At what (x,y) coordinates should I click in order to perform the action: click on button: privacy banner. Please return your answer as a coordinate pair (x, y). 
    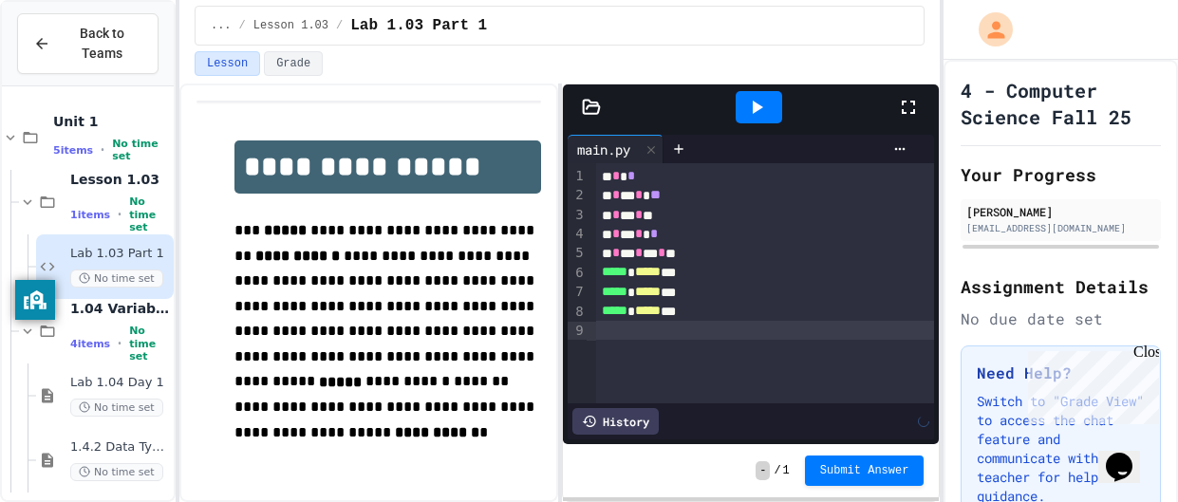
    Looking at the image, I should click on (35, 300).